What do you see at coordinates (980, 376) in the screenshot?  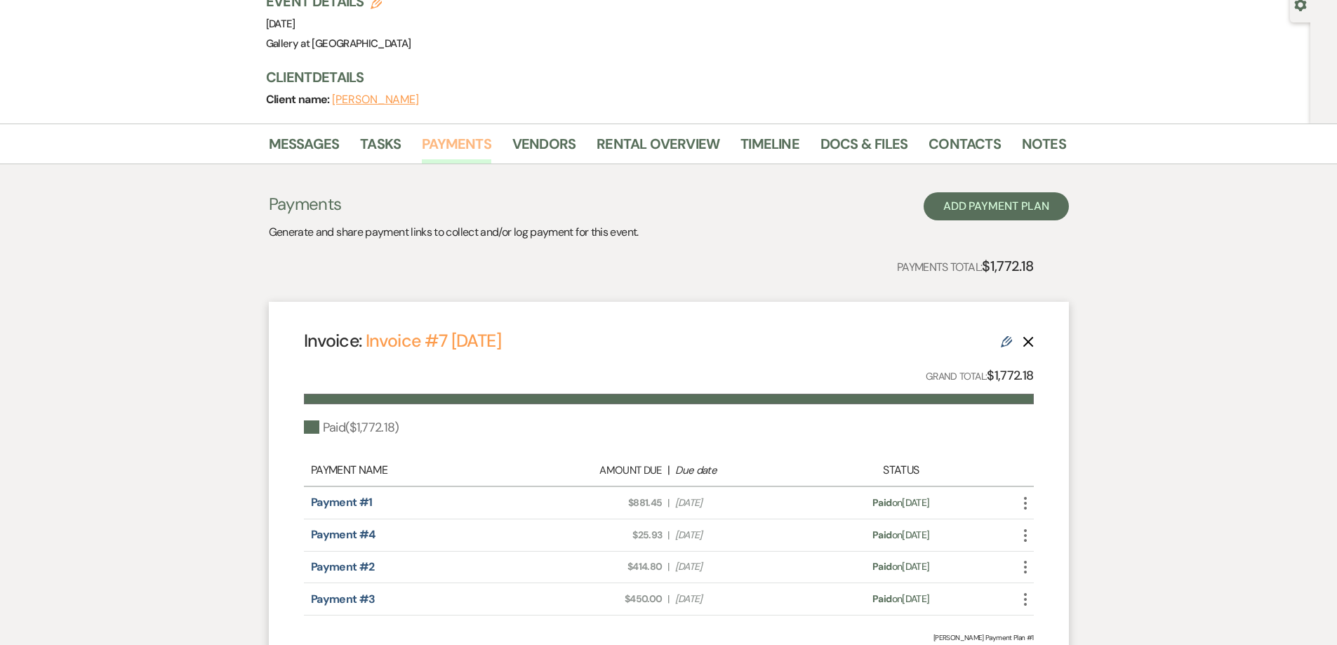 I see `p: Grand Total:` at bounding box center [980, 376].